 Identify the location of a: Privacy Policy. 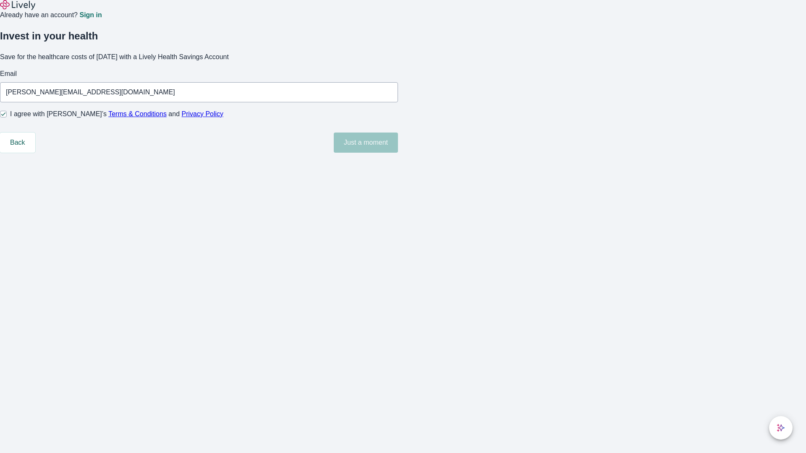
(203, 114).